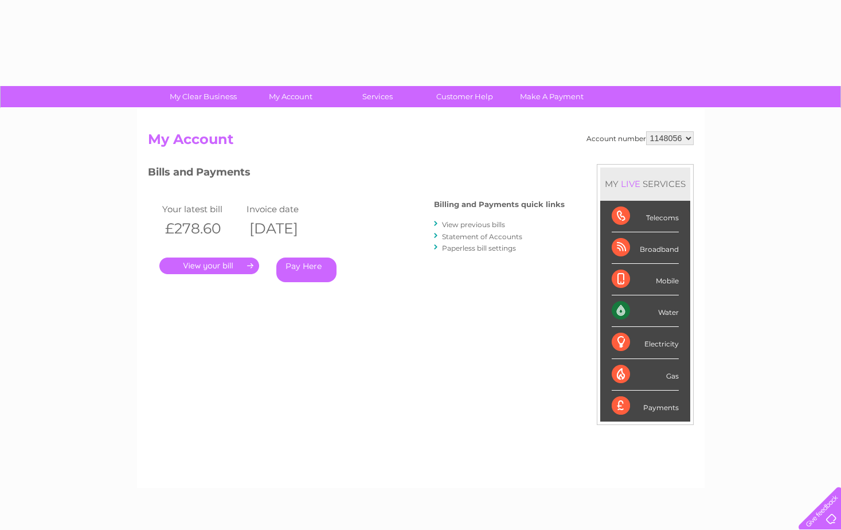 The width and height of the screenshot is (841, 530). I want to click on div: MY SERVICES, so click(645, 183).